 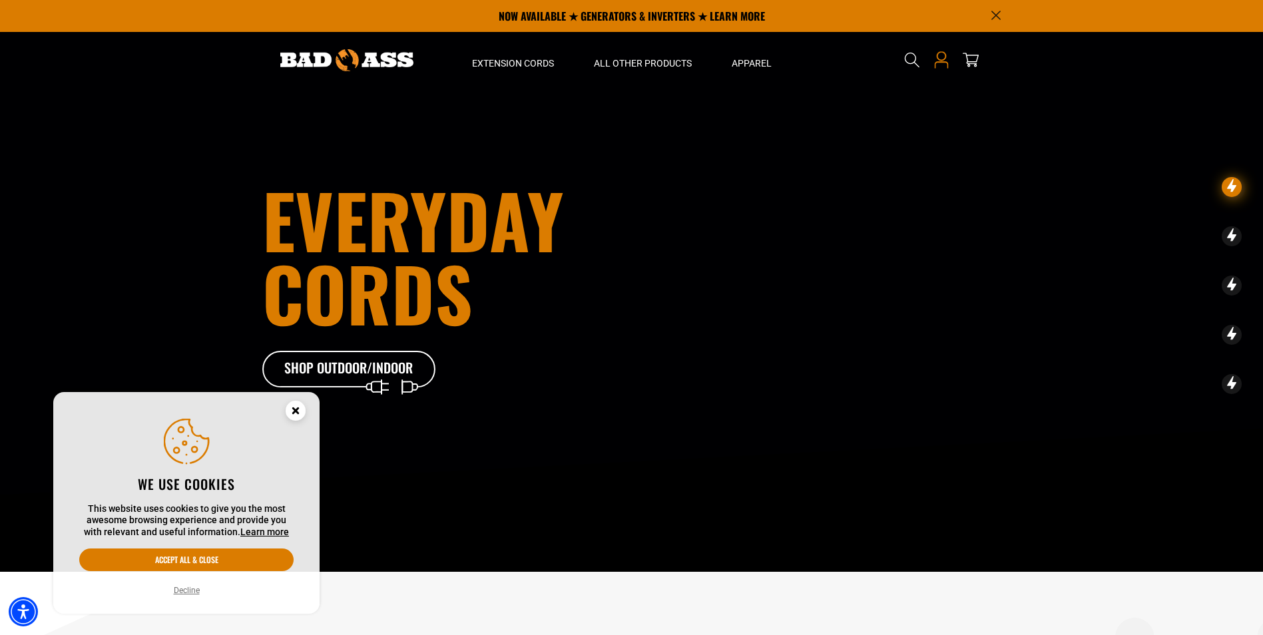 What do you see at coordinates (643, 60) in the screenshot?
I see `summary: All Other Products` at bounding box center [643, 60].